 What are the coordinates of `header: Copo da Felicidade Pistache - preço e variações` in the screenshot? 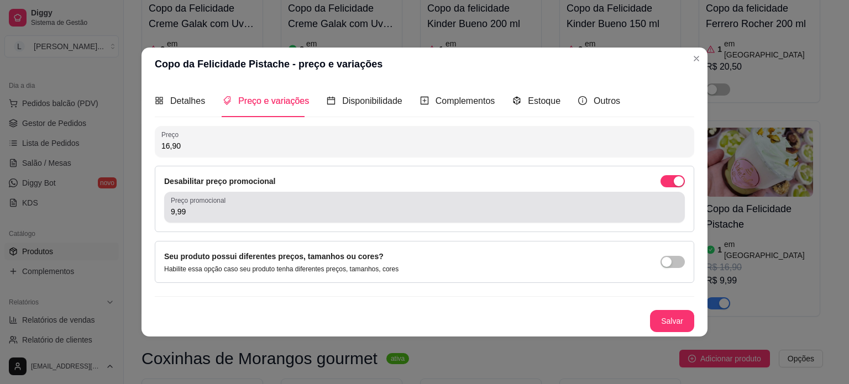 It's located at (424, 64).